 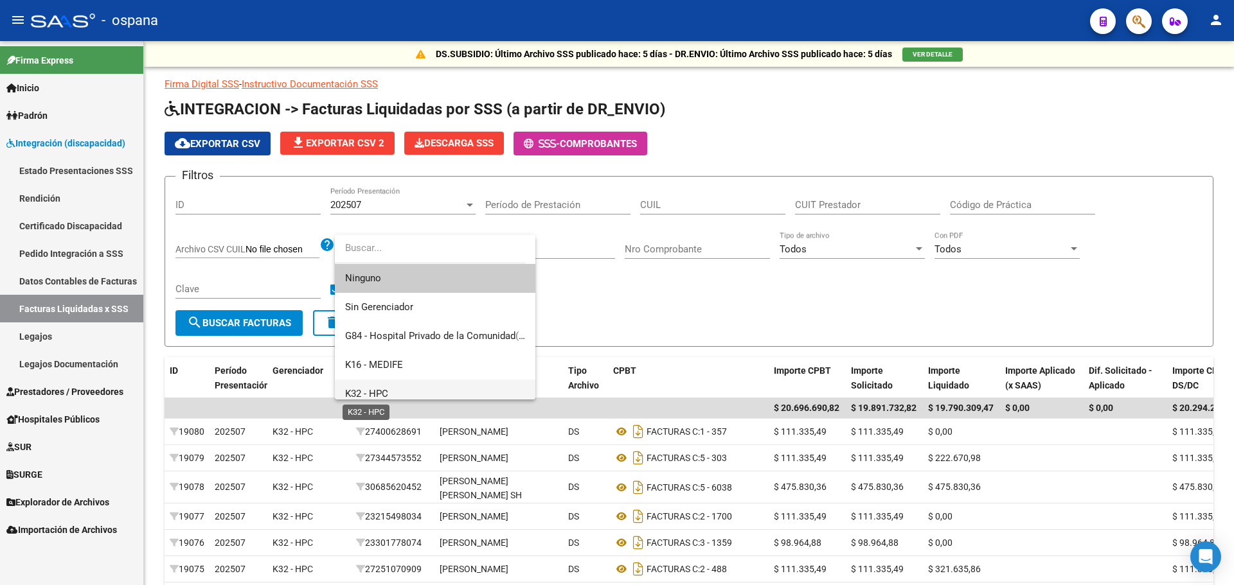 I want to click on span: (eliminado), so click(x=540, y=336).